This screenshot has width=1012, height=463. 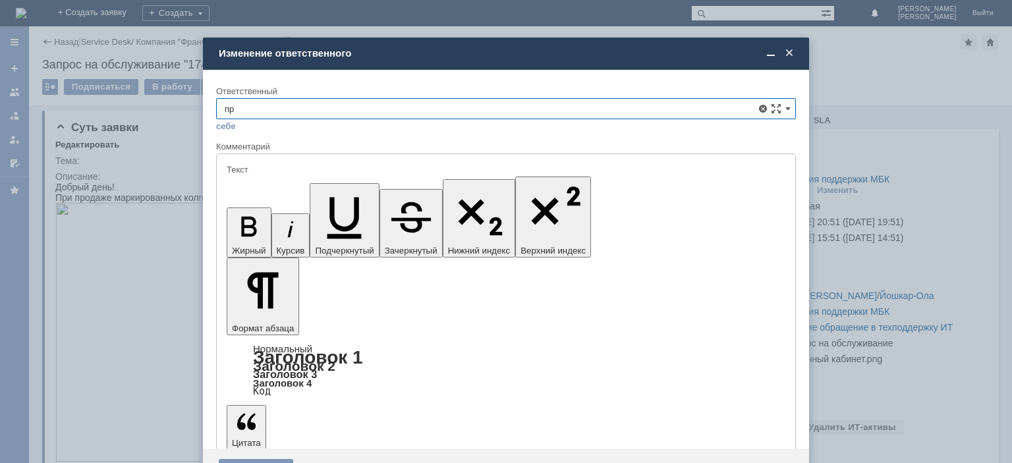 What do you see at coordinates (411, 223) in the screenshot?
I see `button: Зачеркнутый` at bounding box center [411, 223].